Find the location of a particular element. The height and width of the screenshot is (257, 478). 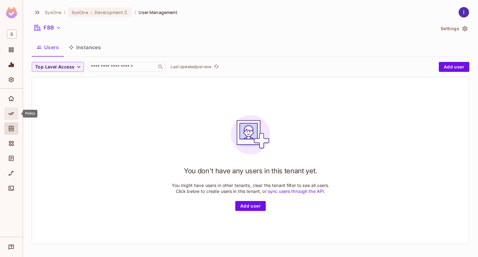

button: Settings is located at coordinates (454, 29).